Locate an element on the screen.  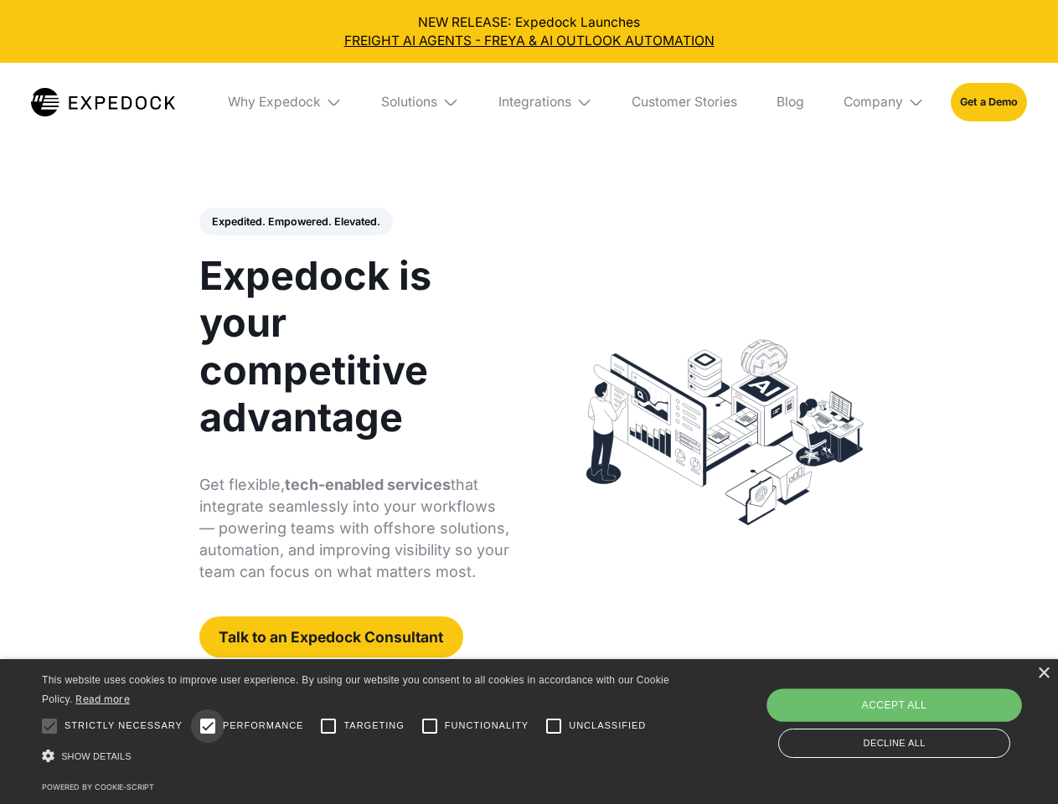
span: Targeting is located at coordinates (373, 725).